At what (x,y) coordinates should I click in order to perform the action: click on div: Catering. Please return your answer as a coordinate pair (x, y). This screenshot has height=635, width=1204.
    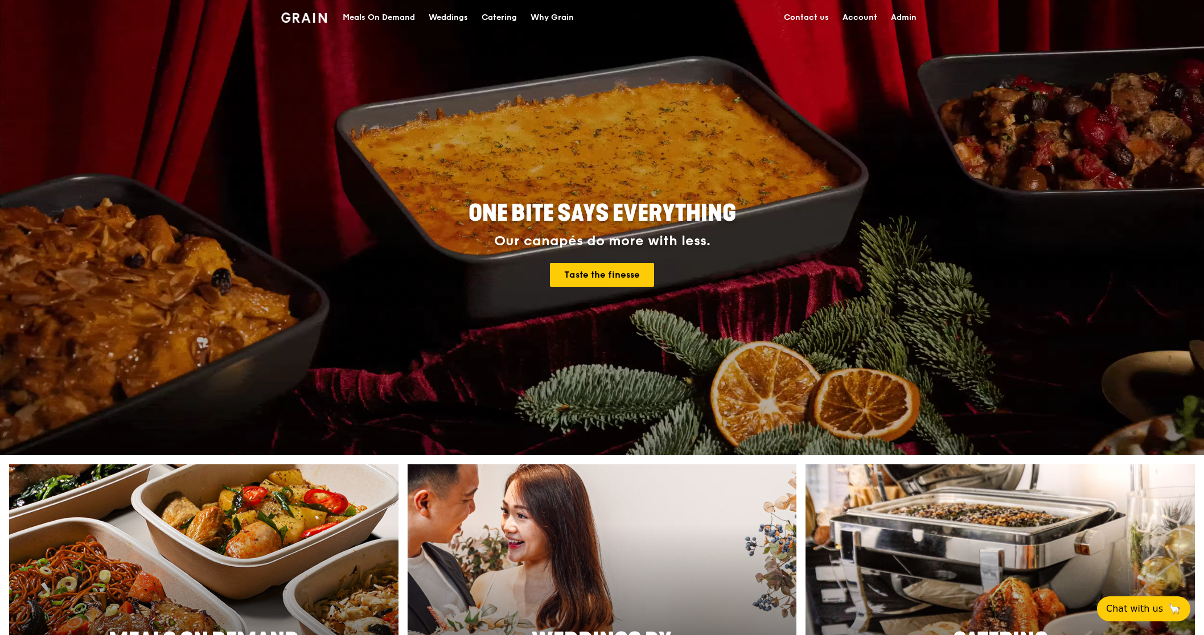
    Looking at the image, I should click on (499, 18).